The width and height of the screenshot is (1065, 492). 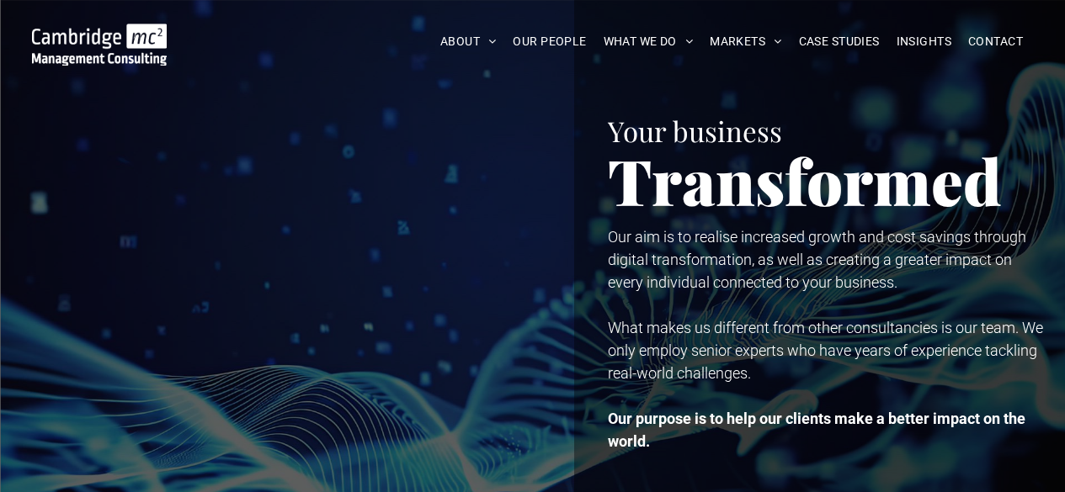 I want to click on img: Go to Homepage, so click(x=99, y=45).